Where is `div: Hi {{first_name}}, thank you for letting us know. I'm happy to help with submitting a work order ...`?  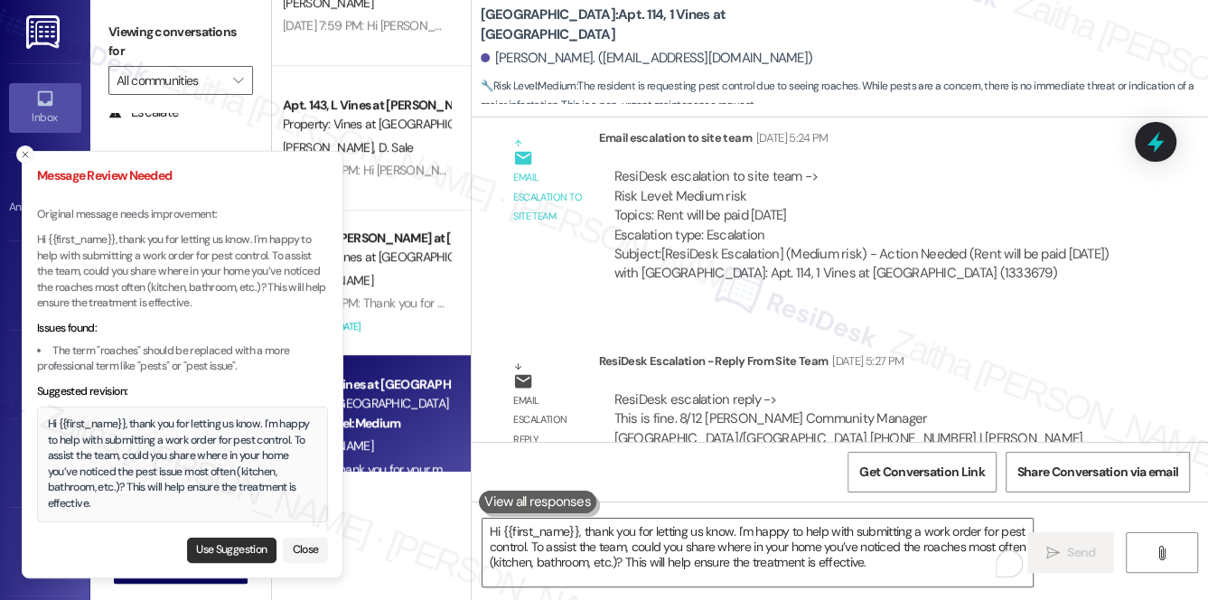 div: Hi {{first_name}}, thank you for letting us know. I'm happy to help with submitting a work order ... is located at coordinates (183, 464).